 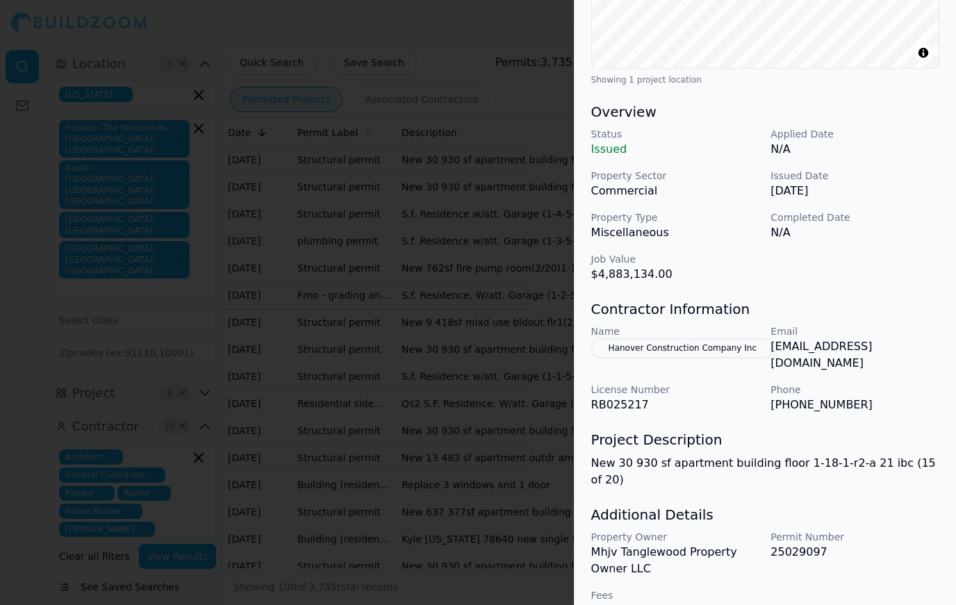 I want to click on h3: Contractor Information, so click(x=765, y=309).